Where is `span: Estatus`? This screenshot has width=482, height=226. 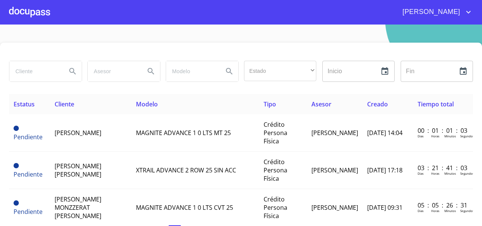 span: Estatus is located at coordinates (24, 104).